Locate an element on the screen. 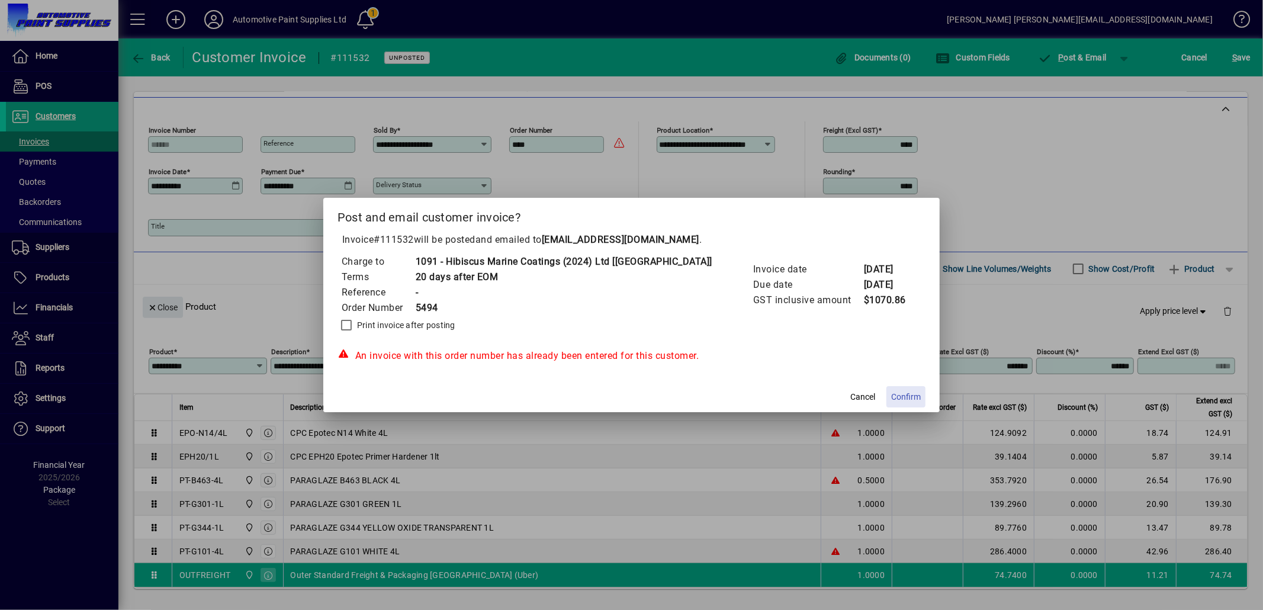  td: Terms is located at coordinates (378, 277).